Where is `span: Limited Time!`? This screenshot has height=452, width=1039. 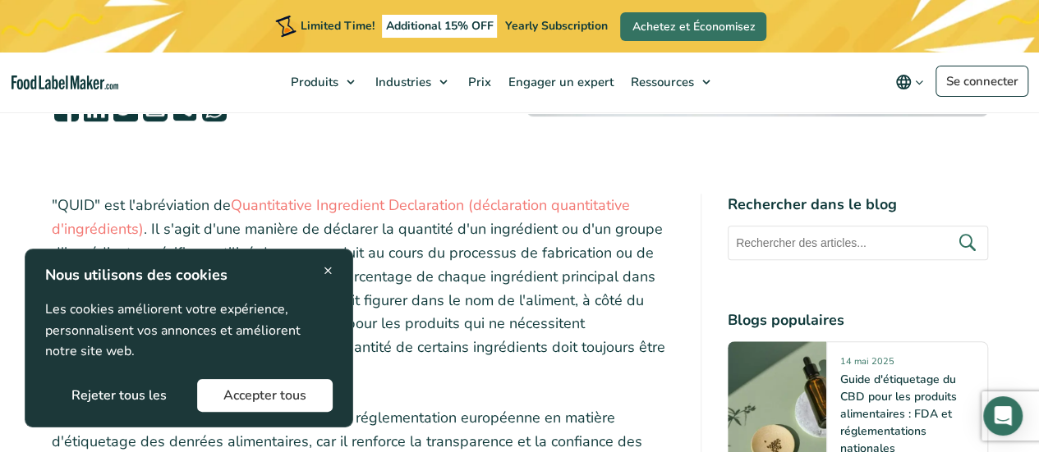
span: Limited Time! is located at coordinates (338, 25).